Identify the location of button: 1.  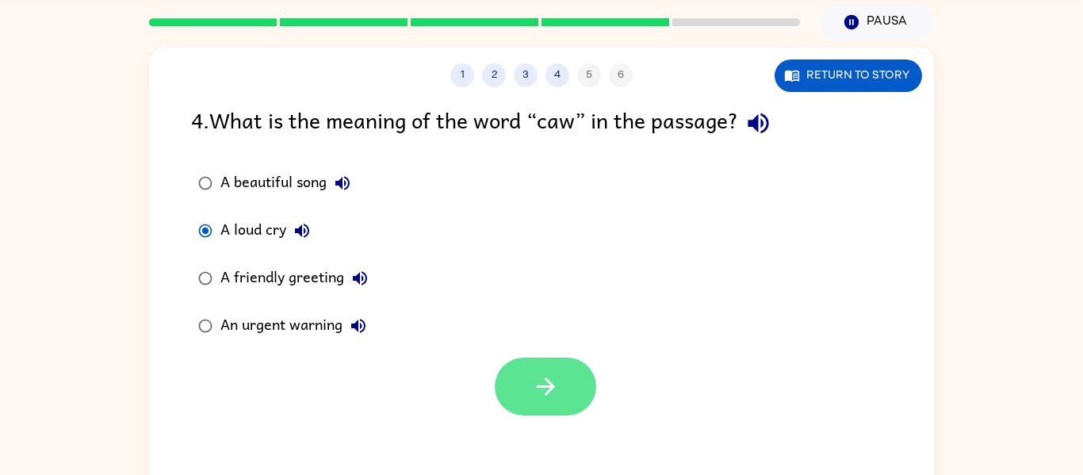
(462, 75).